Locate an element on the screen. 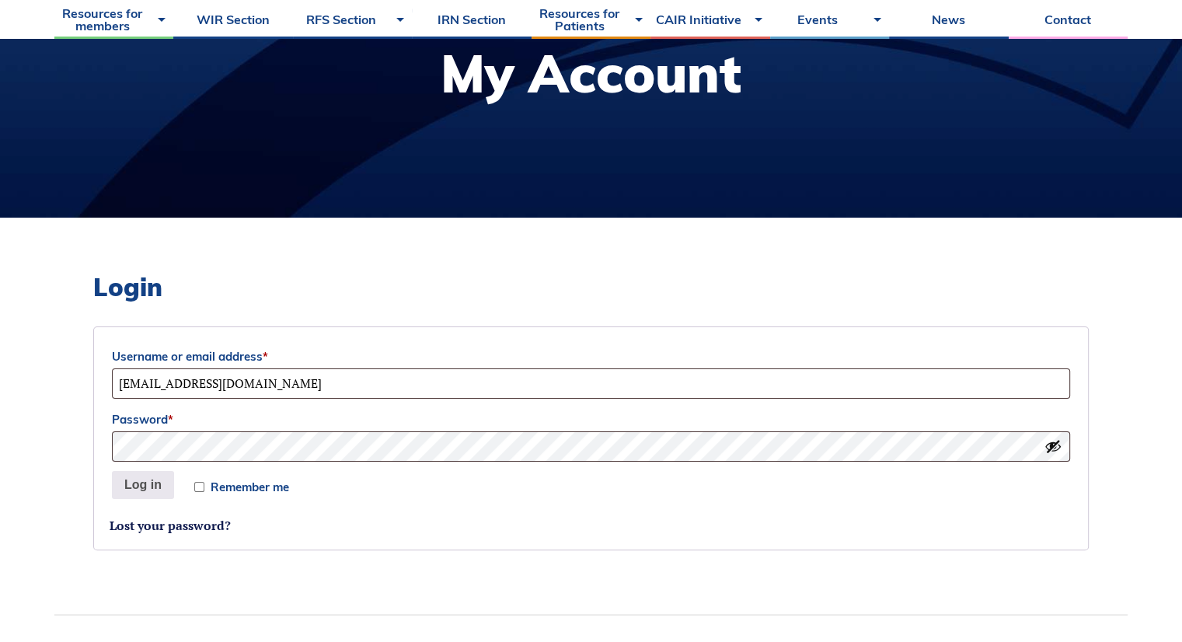 The width and height of the screenshot is (1182, 642). h2: Login is located at coordinates (591, 287).